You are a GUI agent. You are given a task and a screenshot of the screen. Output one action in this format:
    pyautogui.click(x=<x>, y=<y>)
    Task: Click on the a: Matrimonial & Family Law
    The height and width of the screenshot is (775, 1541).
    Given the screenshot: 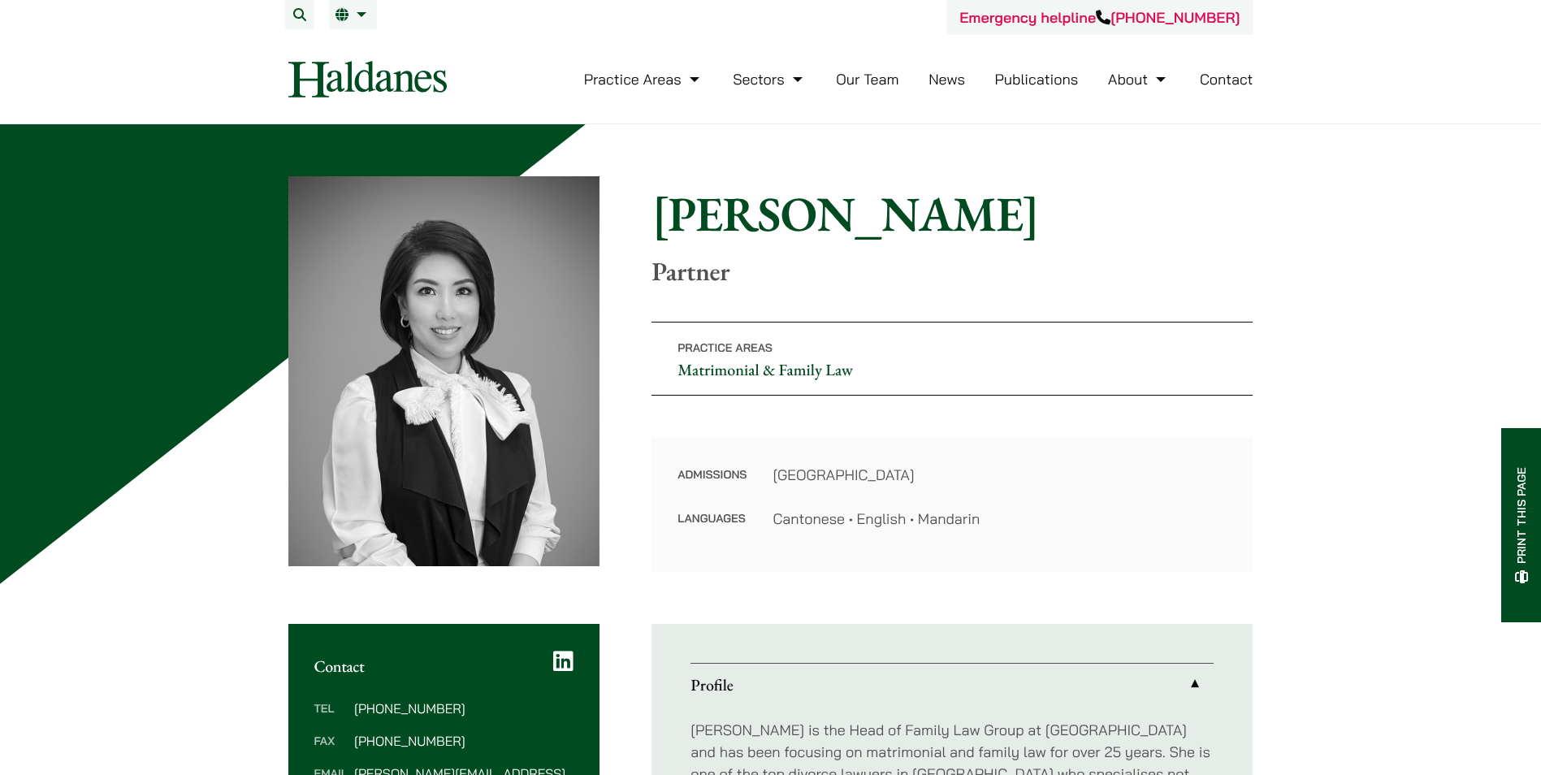 What is the action you would take?
    pyautogui.click(x=765, y=370)
    